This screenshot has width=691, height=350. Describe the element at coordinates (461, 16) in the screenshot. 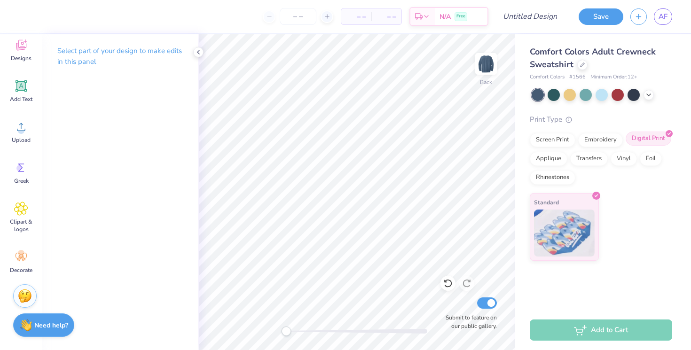

I see `span: Free` at that location.